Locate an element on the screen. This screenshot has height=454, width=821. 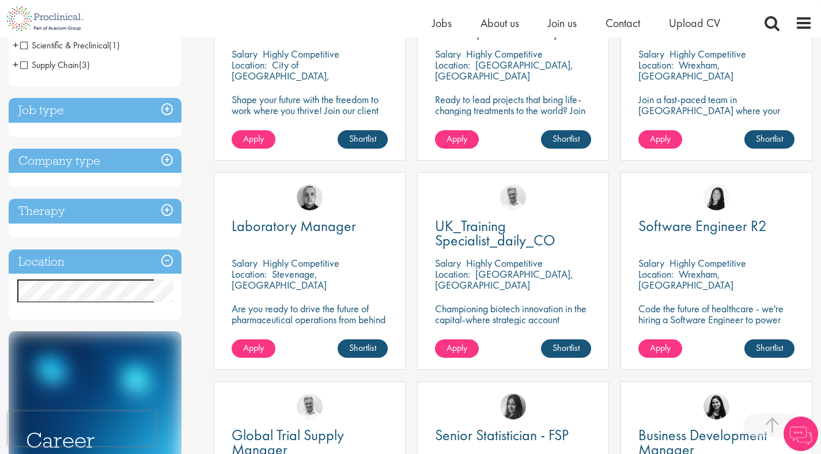
a: Senior Statistician - FSP is located at coordinates (513, 435).